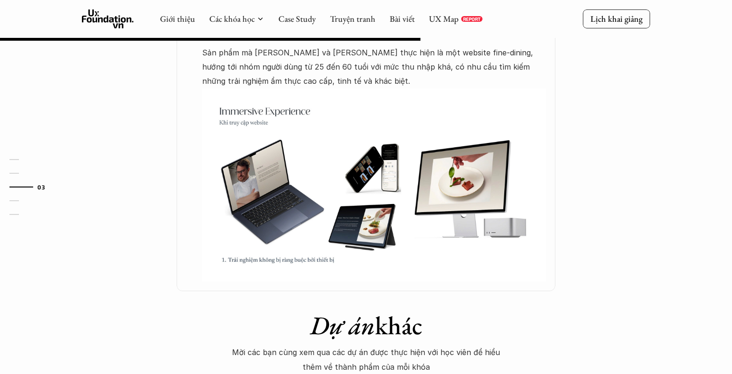 This screenshot has height=374, width=732. What do you see at coordinates (177, 18) in the screenshot?
I see `a: Giới thiệu` at bounding box center [177, 18].